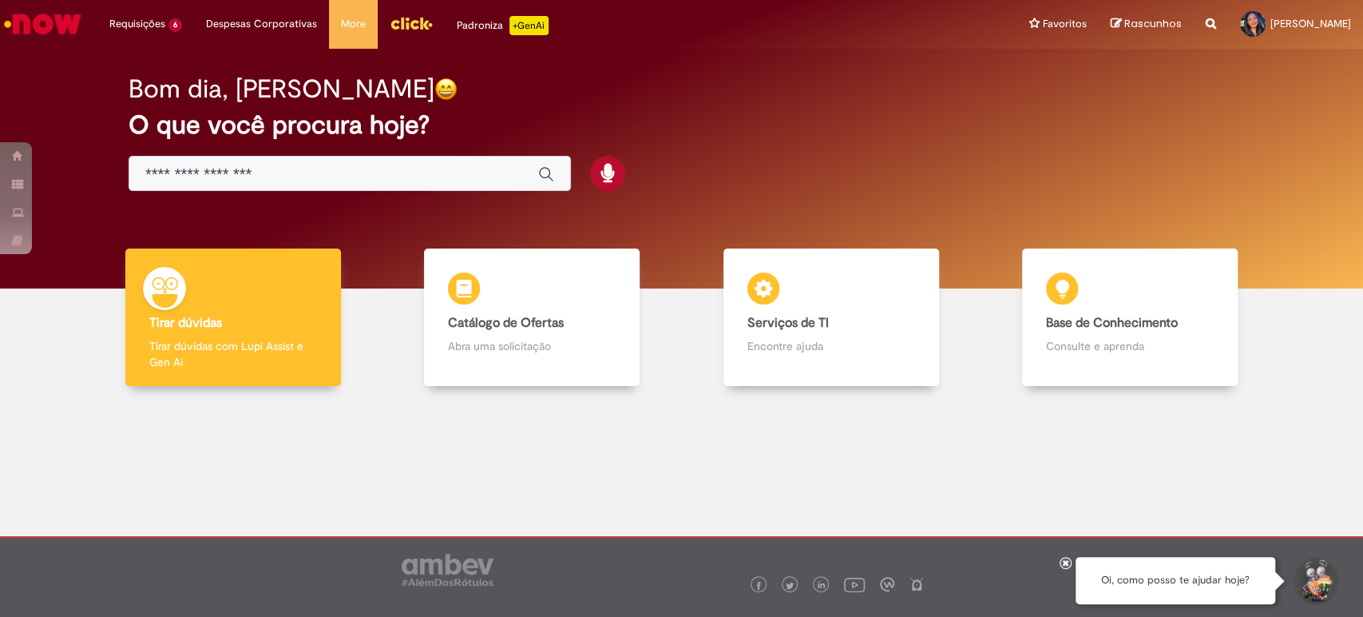  Describe the element at coordinates (532, 346) in the screenshot. I see `p: Abra uma solicitação` at that location.